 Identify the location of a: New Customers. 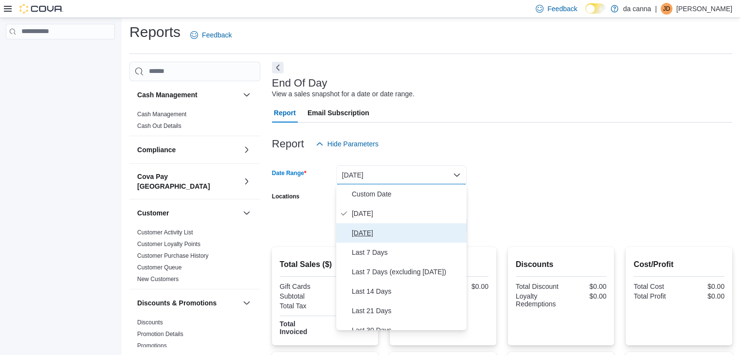
(158, 279).